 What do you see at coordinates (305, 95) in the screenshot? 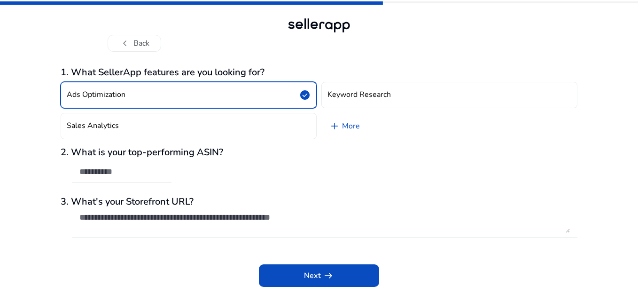
I see `span: check_circle` at bounding box center [305, 95].